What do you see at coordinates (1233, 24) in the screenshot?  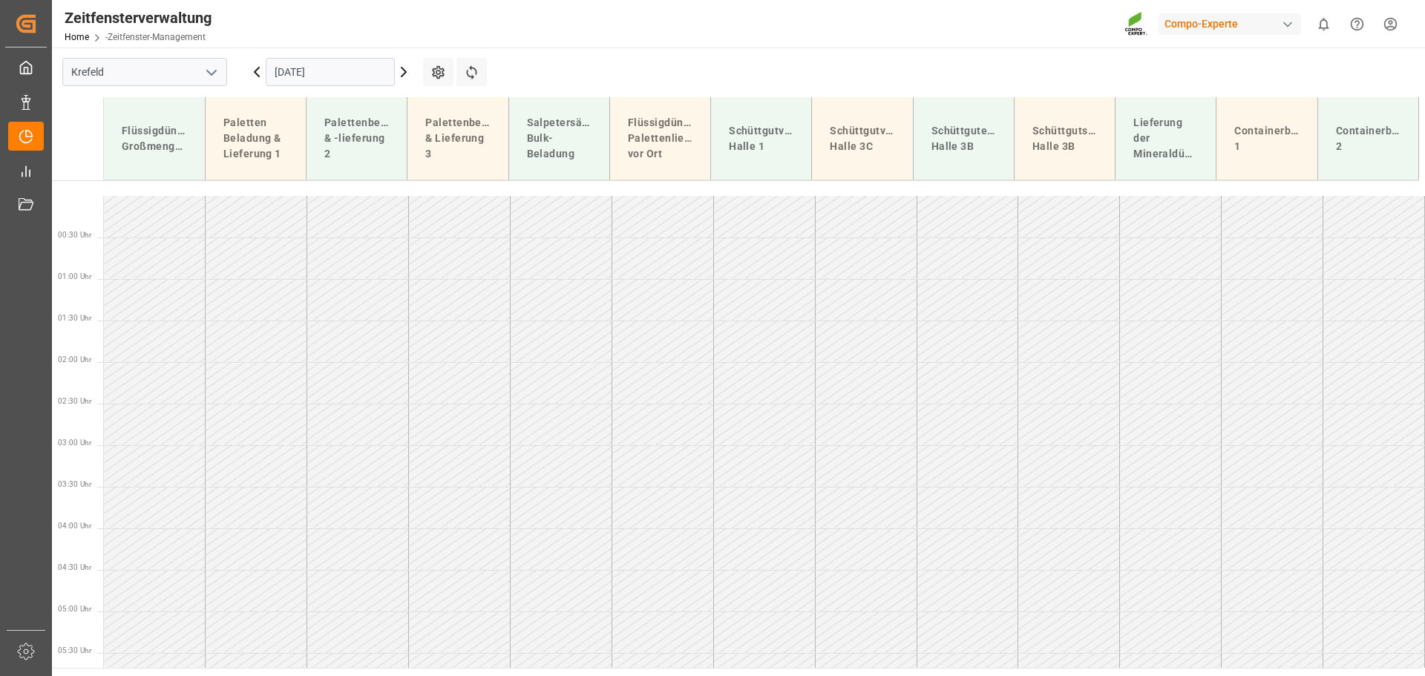 I see `button: Compo-Experte` at bounding box center [1233, 24].